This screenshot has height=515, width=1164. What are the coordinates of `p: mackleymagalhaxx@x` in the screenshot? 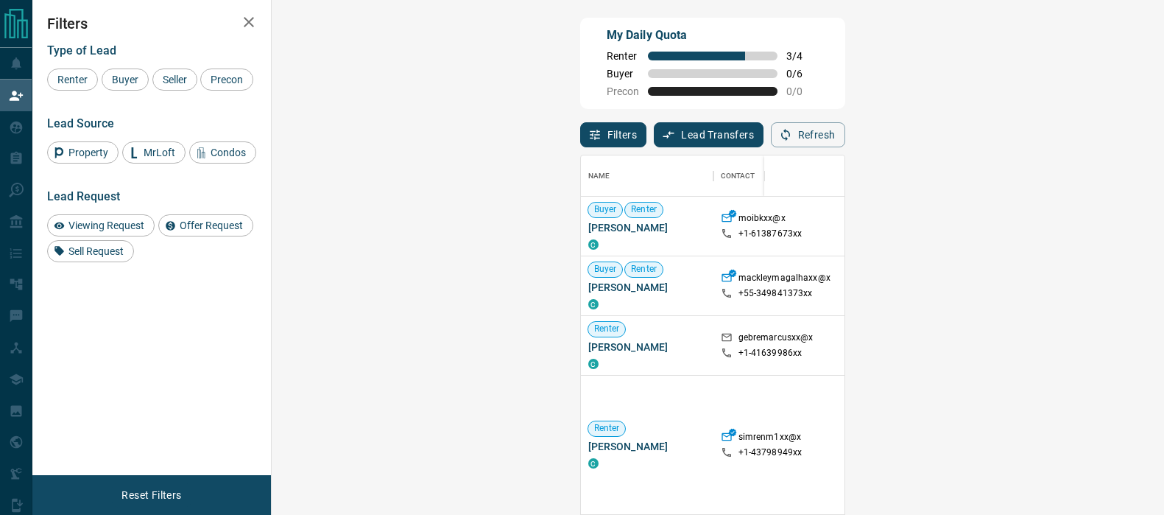 It's located at (784, 279).